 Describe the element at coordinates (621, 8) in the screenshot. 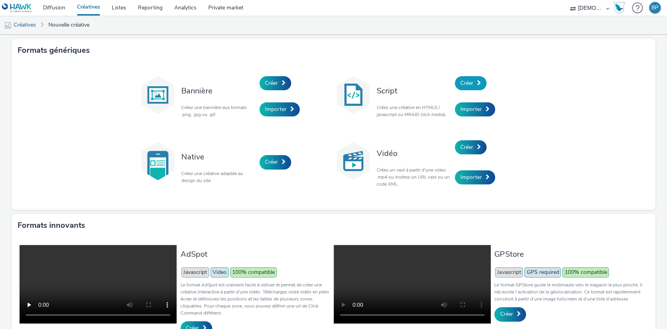

I see `a: Hawk Academy` at that location.